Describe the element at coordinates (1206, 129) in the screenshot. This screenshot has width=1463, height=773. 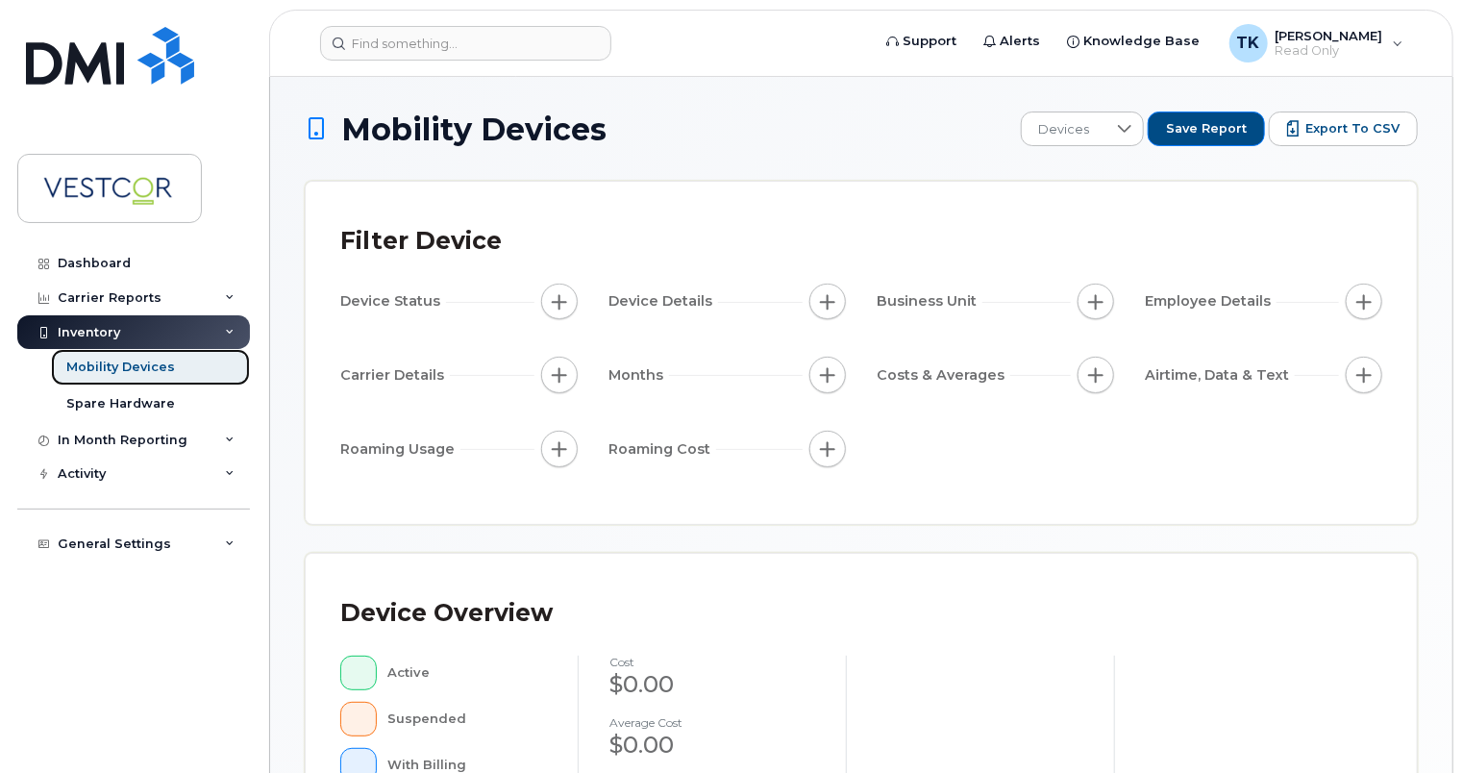
I see `button: Save Report` at that location.